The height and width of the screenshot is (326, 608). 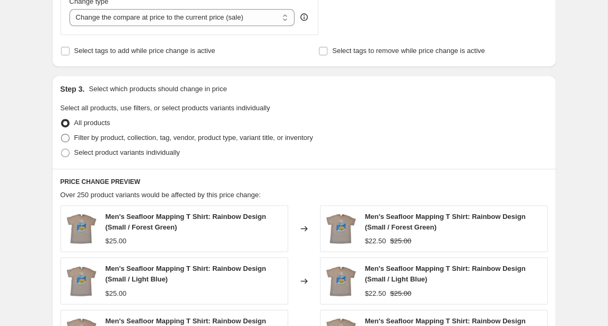 What do you see at coordinates (408, 50) in the screenshot?
I see `span: Select tags to remove while price change is active` at bounding box center [408, 50].